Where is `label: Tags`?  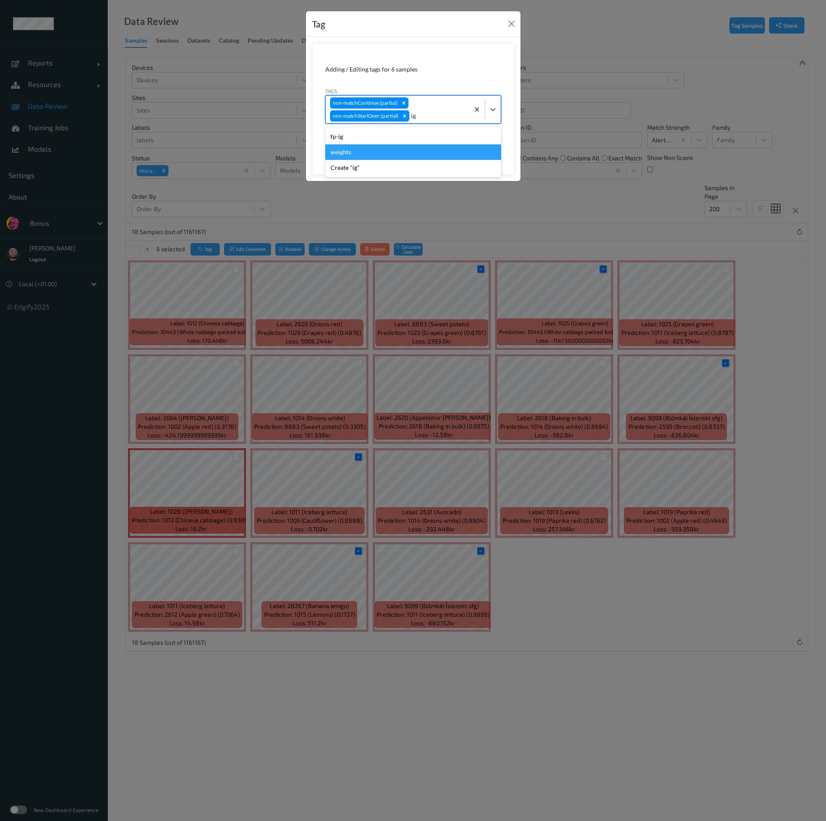 label: Tags is located at coordinates (331, 91).